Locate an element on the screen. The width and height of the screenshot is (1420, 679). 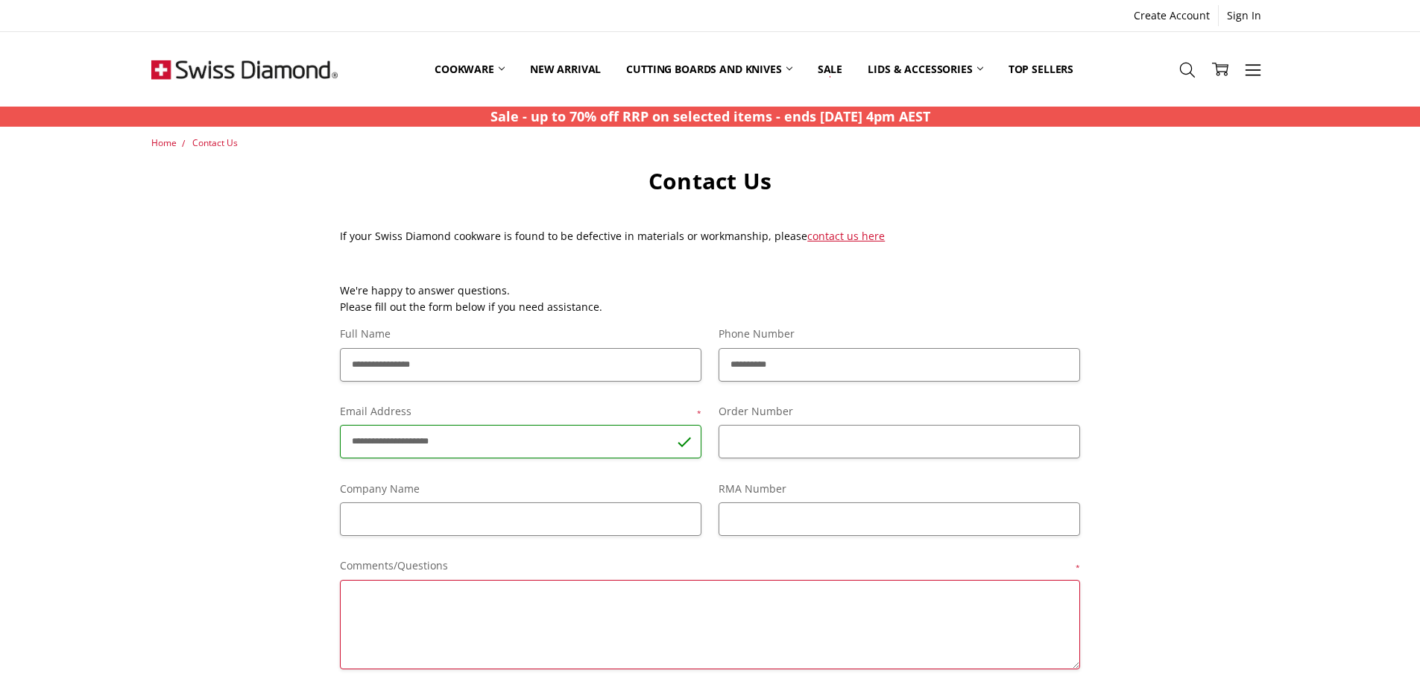
span: Contact Us is located at coordinates (215, 142).